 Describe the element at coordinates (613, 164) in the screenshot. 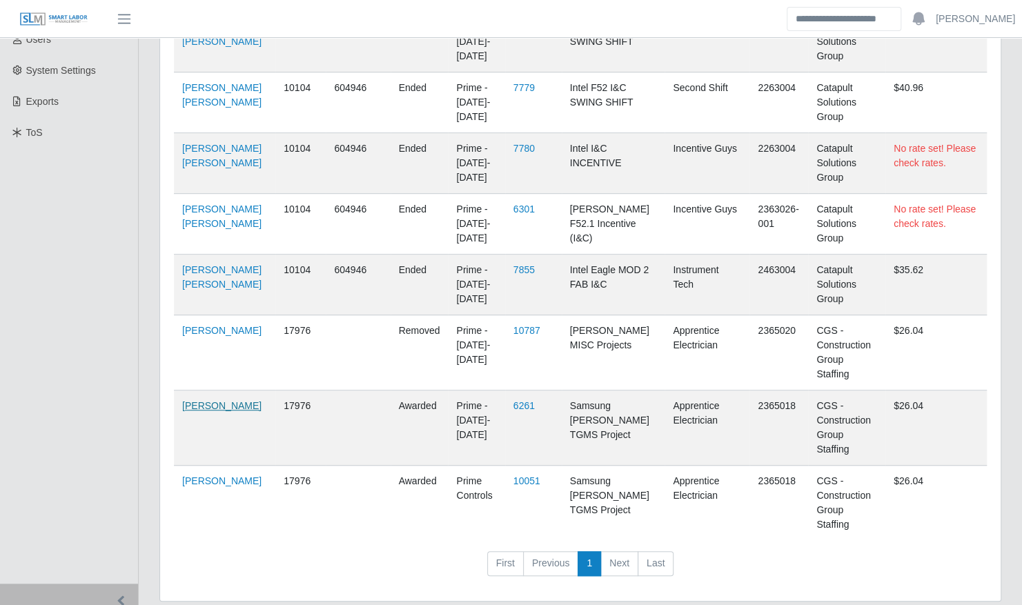

I see `td: Intel I&C INCENTIVE` at that location.